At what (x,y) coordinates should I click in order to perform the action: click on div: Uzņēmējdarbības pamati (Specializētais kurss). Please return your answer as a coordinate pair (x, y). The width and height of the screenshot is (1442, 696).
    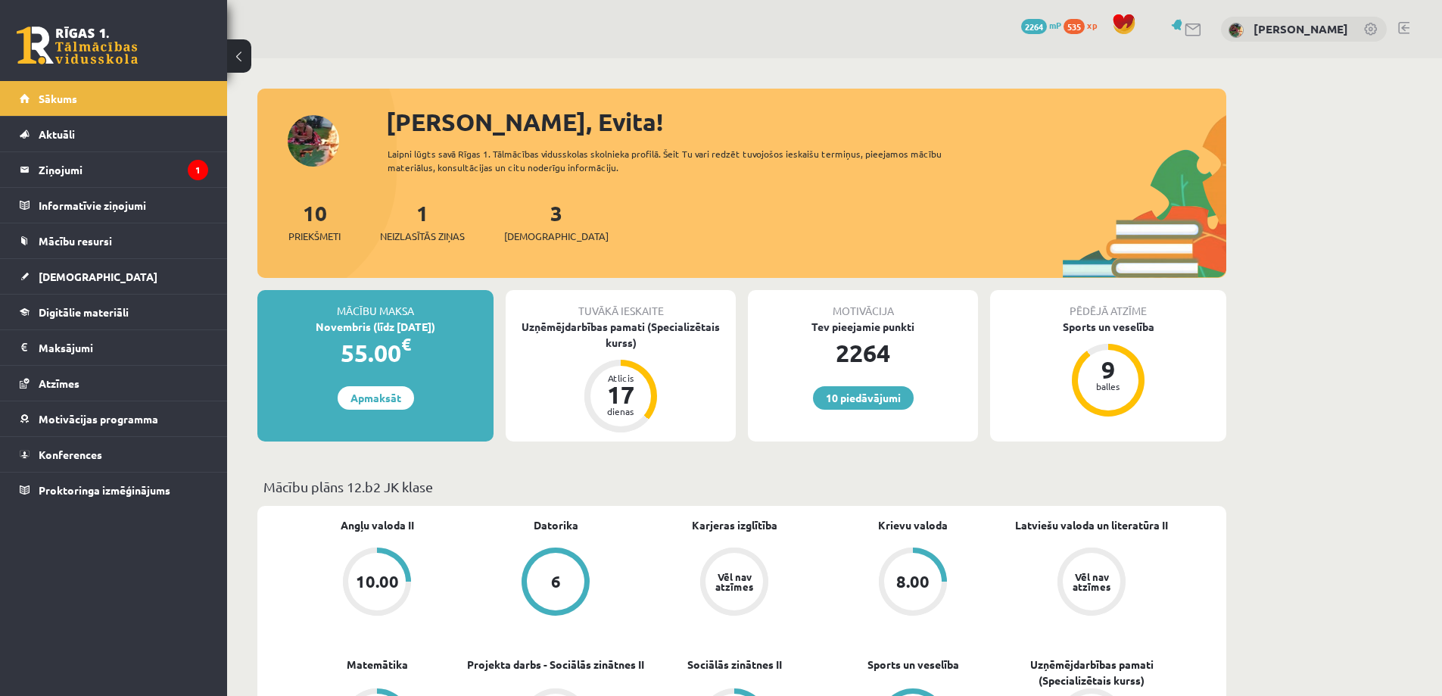
    Looking at the image, I should click on (621, 335).